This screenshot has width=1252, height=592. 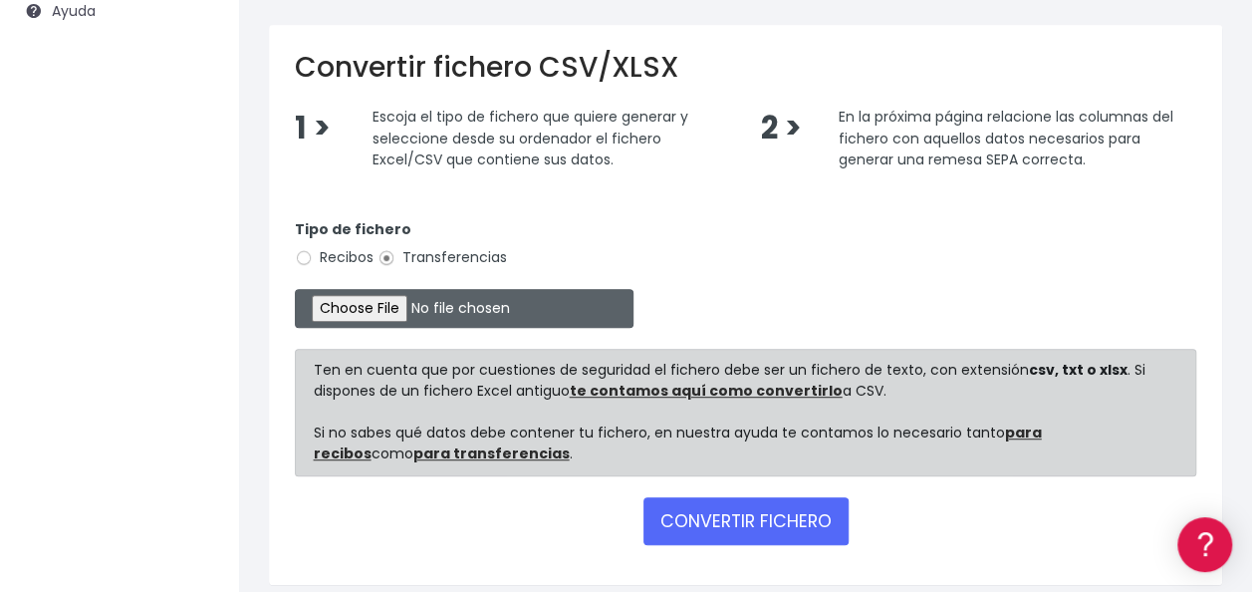 I want to click on a: para recibos, so click(x=678, y=442).